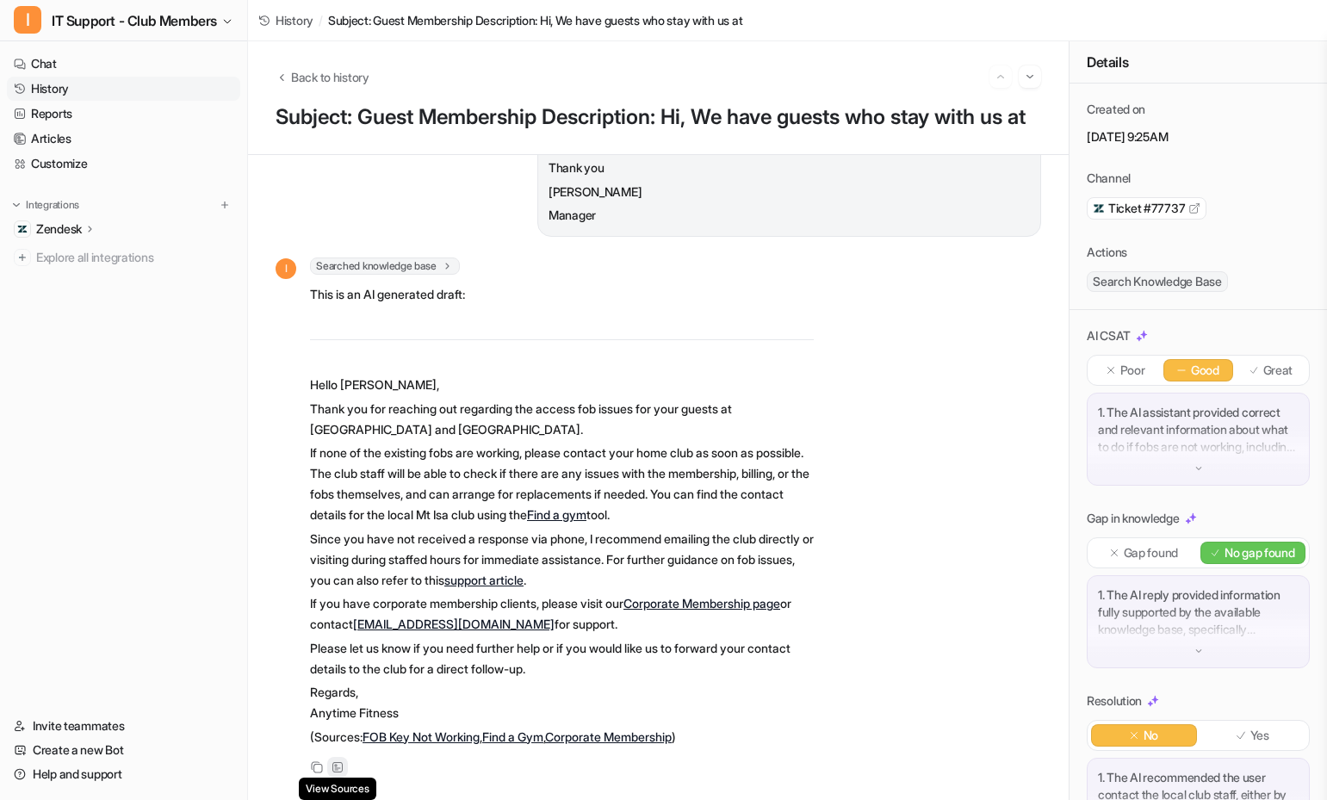 This screenshot has width=1327, height=800. I want to click on a: Create a new Bot, so click(123, 750).